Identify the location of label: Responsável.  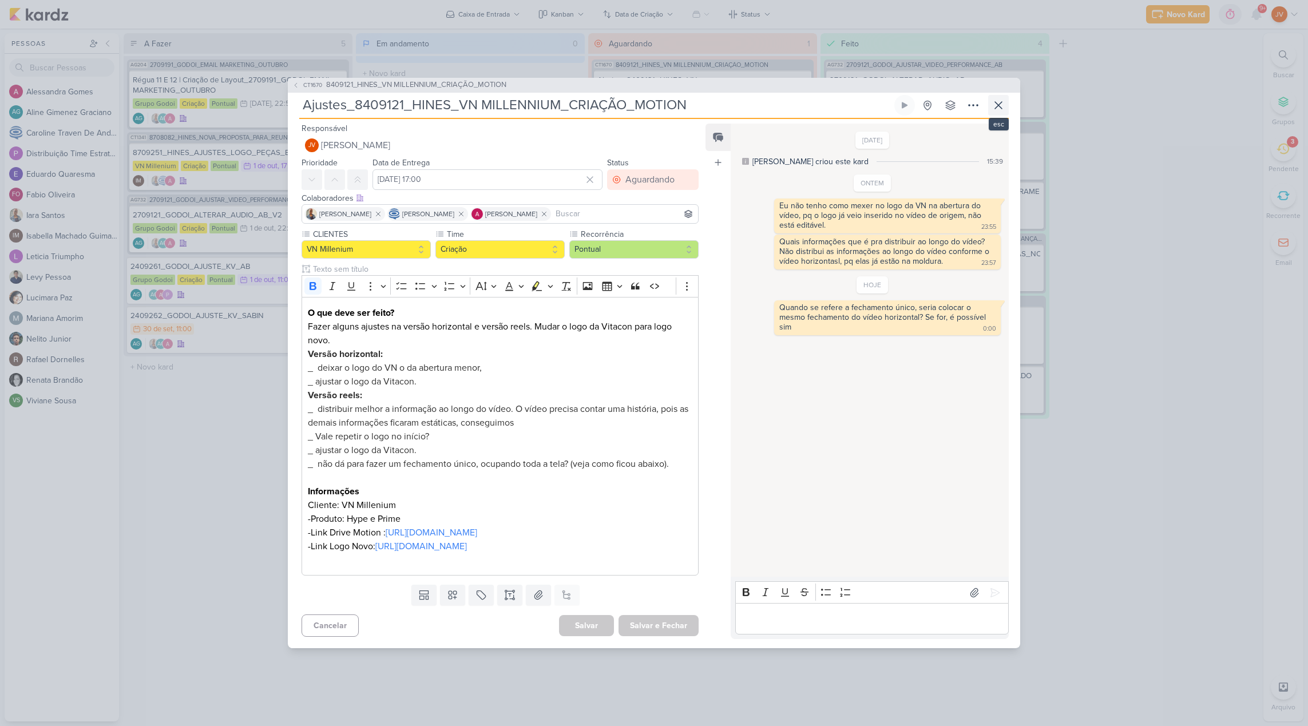
(324, 128).